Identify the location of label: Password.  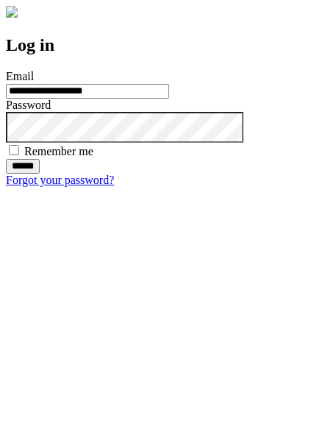
(28, 104).